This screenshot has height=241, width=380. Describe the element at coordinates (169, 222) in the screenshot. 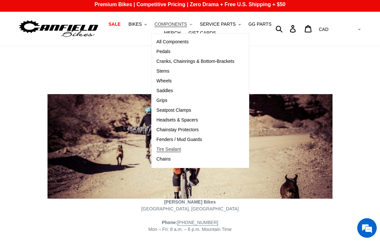

I see `strong: Phone:` at that location.